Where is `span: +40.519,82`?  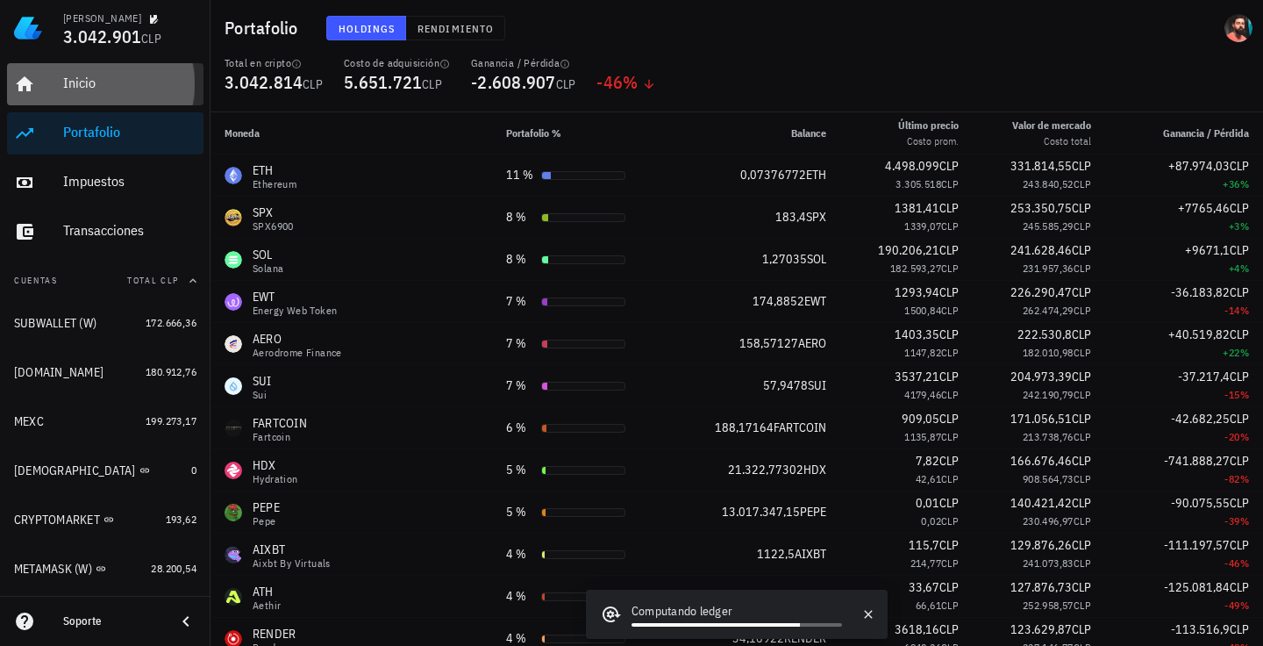 span: +40.519,82 is located at coordinates (1199, 334).